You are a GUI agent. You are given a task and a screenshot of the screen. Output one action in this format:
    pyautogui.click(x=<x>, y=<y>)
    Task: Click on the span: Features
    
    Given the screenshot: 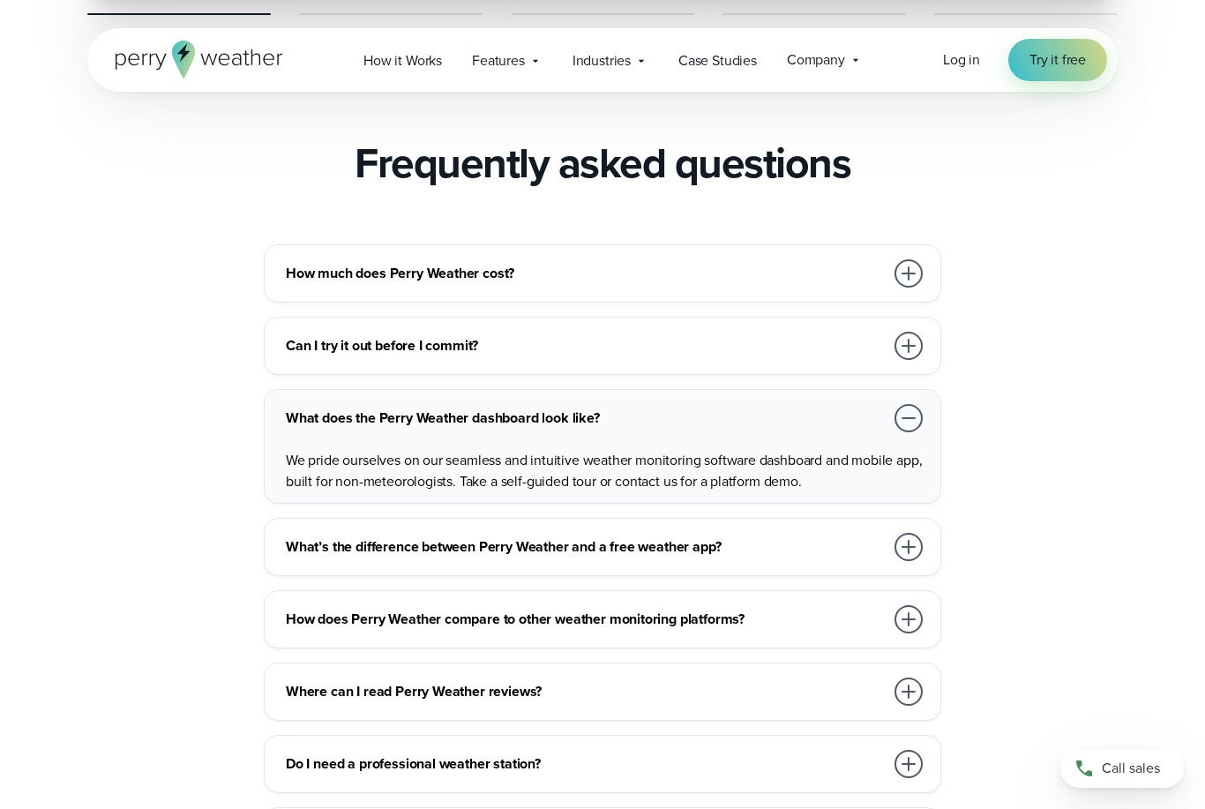 What is the action you would take?
    pyautogui.click(x=498, y=61)
    